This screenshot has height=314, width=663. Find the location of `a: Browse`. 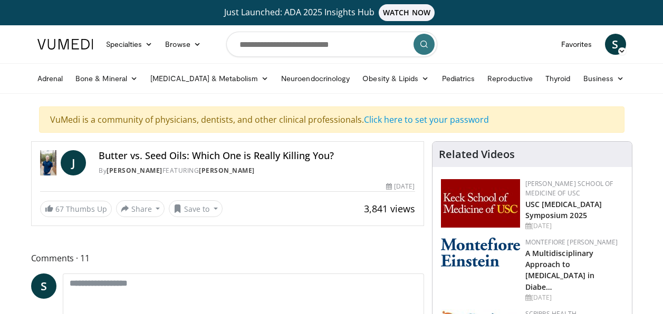

a: Browse is located at coordinates (183, 44).